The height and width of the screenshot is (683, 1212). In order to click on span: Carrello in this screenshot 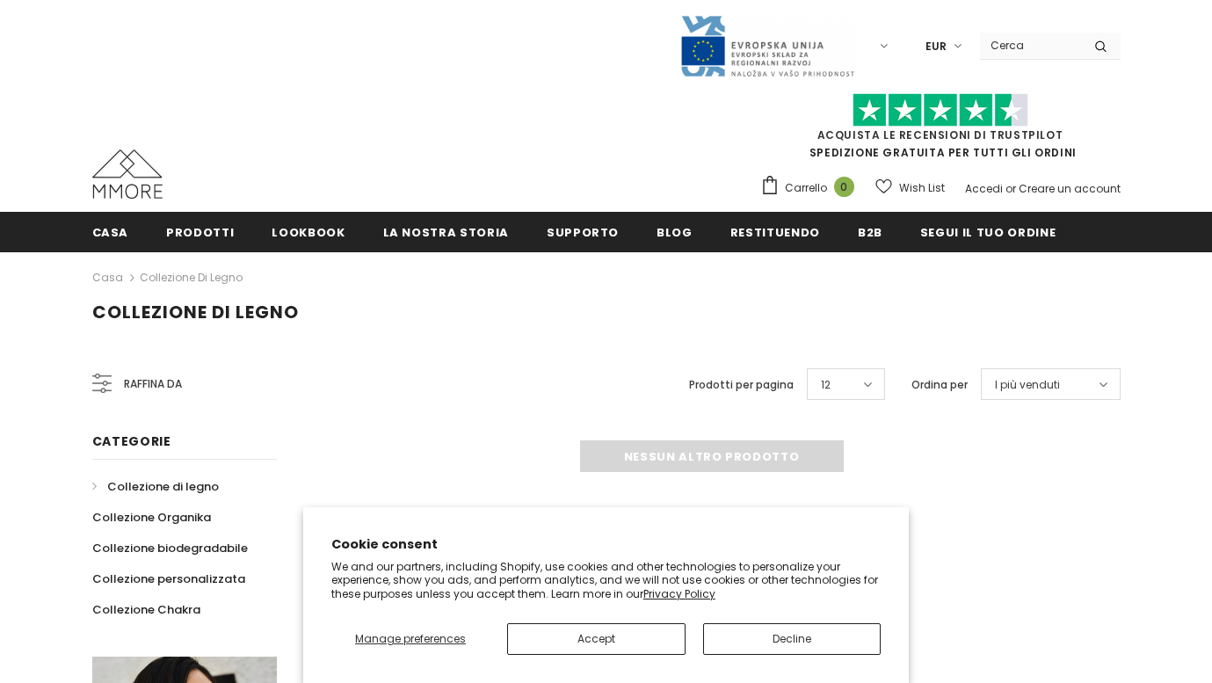, I will do `click(806, 188)`.